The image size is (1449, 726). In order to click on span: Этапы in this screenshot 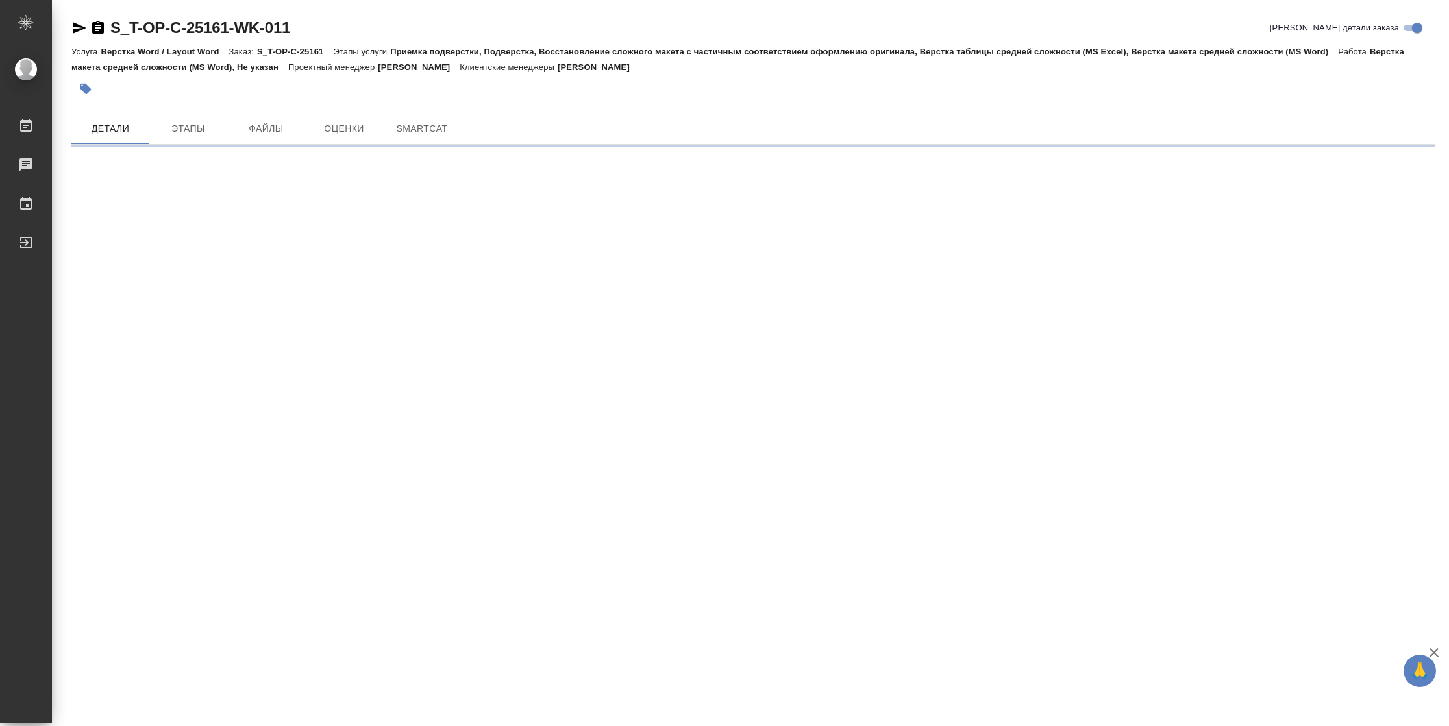, I will do `click(188, 129)`.